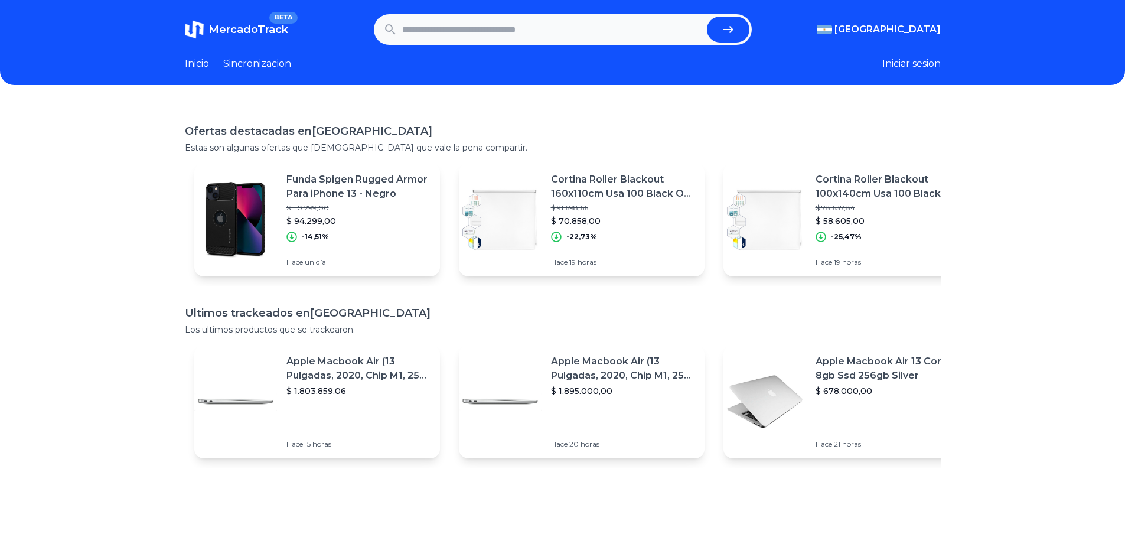 This screenshot has height=534, width=1125. What do you see at coordinates (888, 221) in the screenshot?
I see `p: $ 58.605,00` at bounding box center [888, 221].